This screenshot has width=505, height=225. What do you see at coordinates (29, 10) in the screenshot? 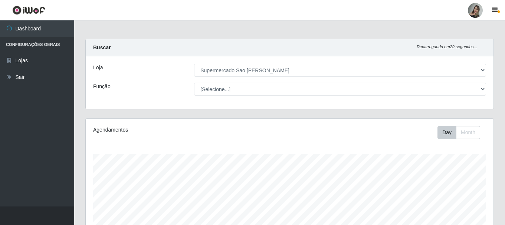
I see `img: CoreUI Logo` at bounding box center [29, 10].